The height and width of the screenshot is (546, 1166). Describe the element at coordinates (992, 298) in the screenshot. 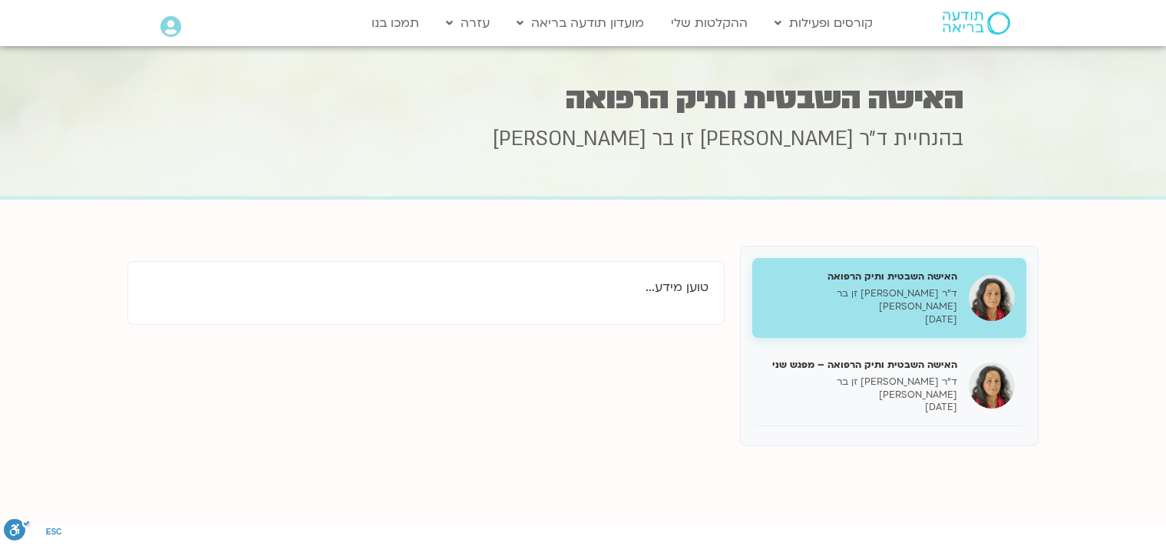

I see `img: האישה השבטית ותיק הרפואה` at that location.